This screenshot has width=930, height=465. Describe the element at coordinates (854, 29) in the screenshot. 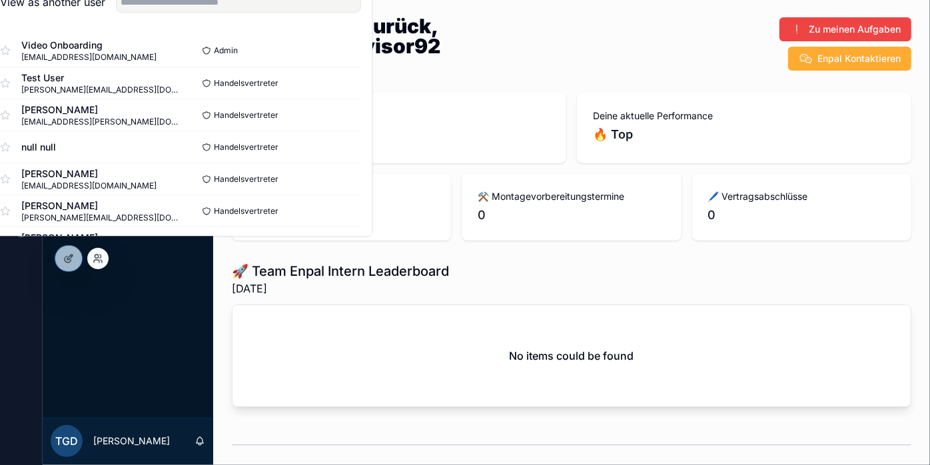

I see `span: Zu meinen Aufgaben` at that location.